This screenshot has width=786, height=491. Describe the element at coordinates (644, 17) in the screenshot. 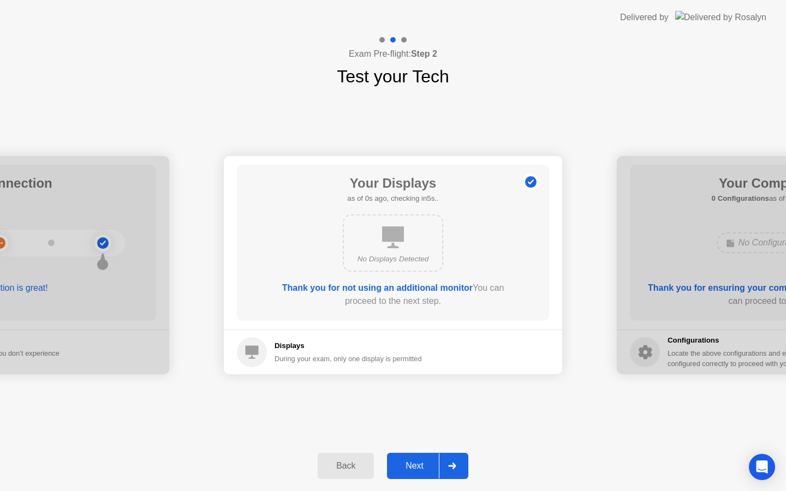

I see `div: Delivered by` at that location.